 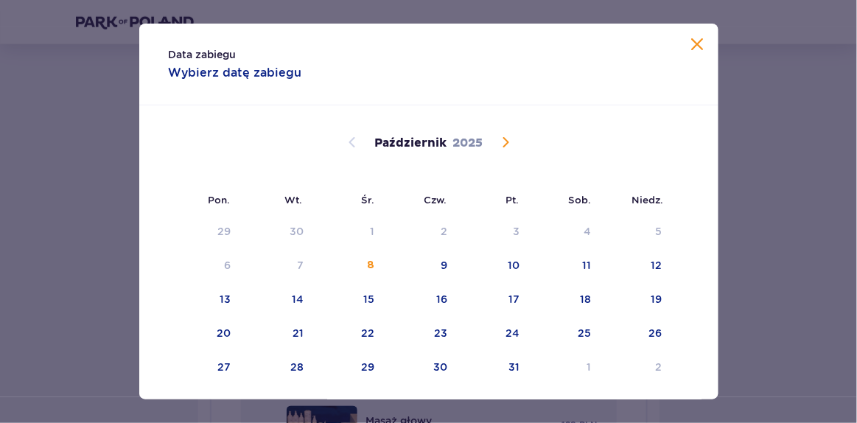 I want to click on td: Data niedostępna. środa, 22 października 2025, so click(x=349, y=334).